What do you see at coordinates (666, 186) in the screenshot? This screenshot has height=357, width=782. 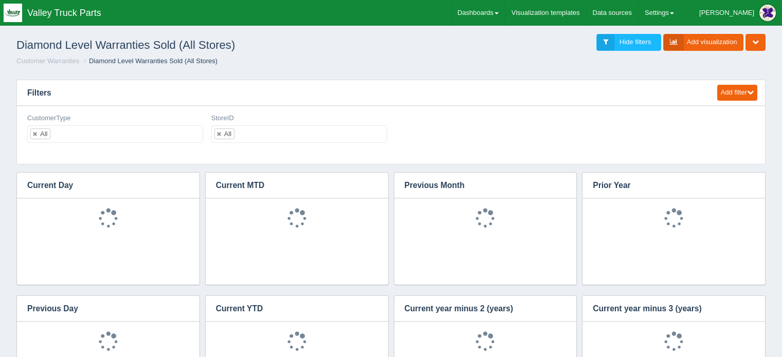 I see `h3: Prior Year` at bounding box center [666, 186].